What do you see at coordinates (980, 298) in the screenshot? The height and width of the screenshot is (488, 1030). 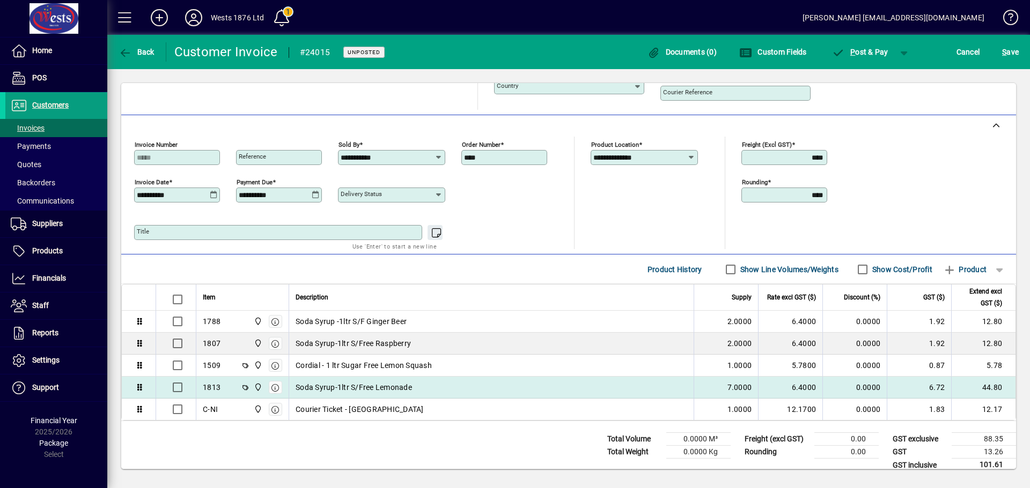 I see `span: Extend excl GST ($)` at bounding box center [980, 298].